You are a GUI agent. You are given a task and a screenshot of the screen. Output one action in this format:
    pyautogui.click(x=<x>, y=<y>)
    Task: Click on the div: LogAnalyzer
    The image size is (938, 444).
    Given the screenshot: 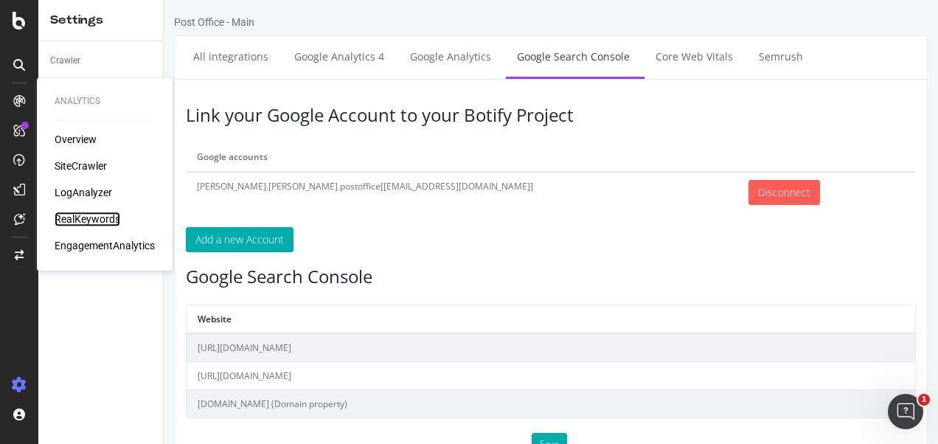 What is the action you would take?
    pyautogui.click(x=83, y=192)
    